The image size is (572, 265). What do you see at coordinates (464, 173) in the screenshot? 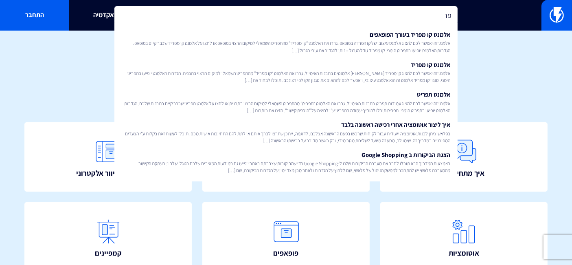
I see `span: איך מתחילים?` at bounding box center [464, 173].